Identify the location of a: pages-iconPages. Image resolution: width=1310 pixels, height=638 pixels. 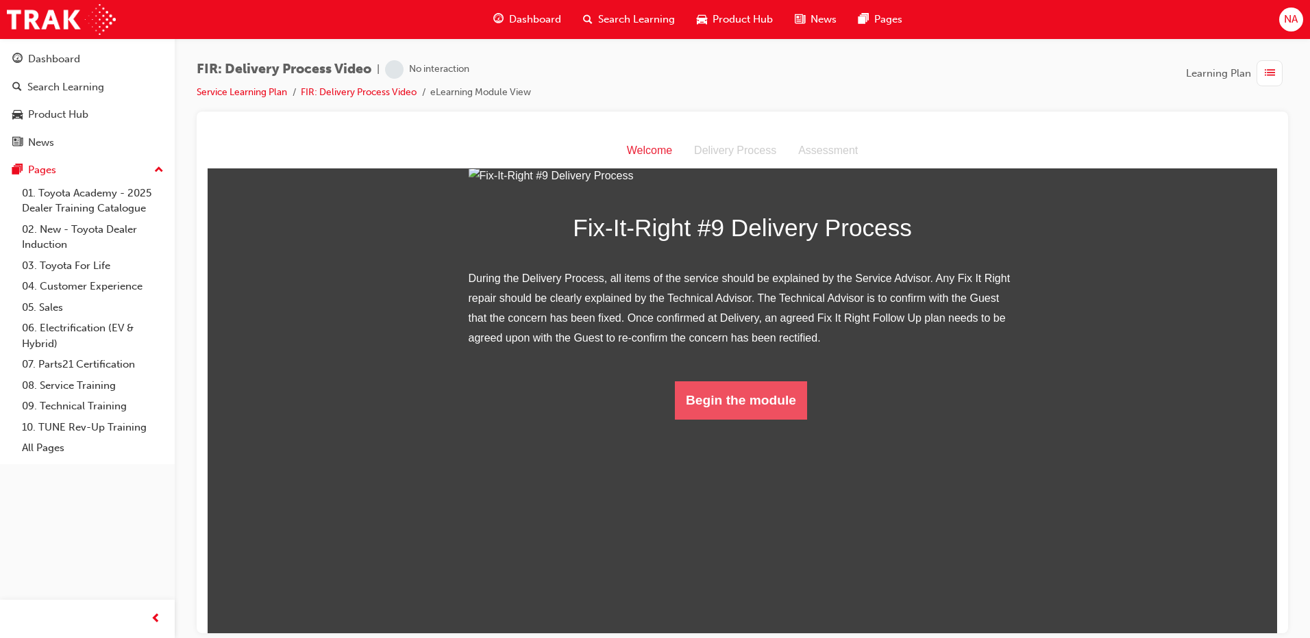
(880, 19).